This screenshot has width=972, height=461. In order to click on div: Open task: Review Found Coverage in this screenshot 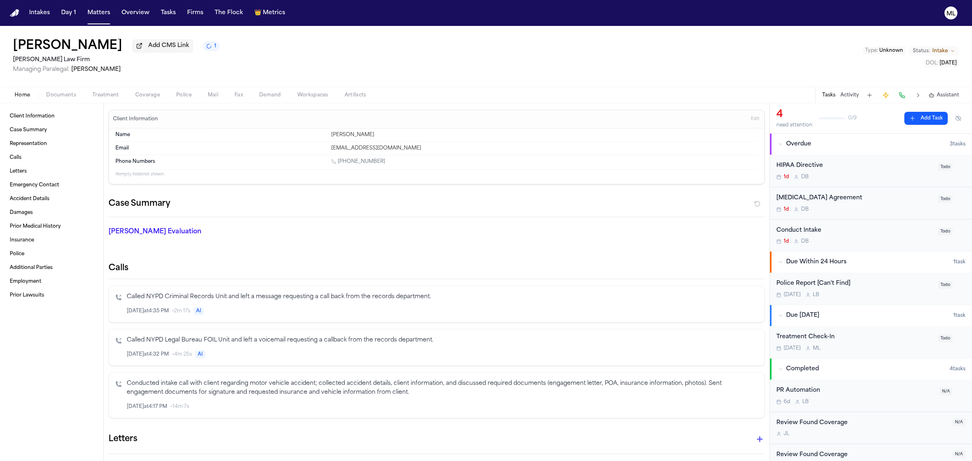, I will do `click(870, 428)`.